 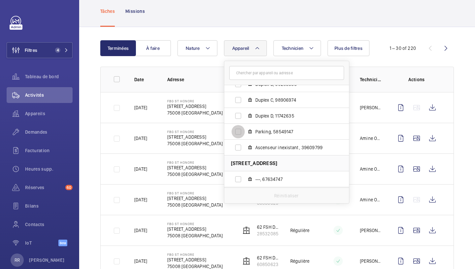 I want to click on span: Demandes, so click(x=49, y=132).